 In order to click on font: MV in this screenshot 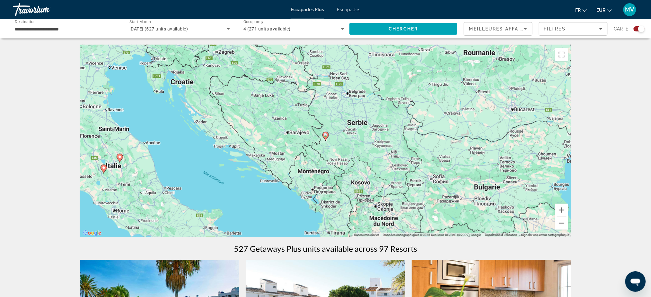, I will do `click(630, 9)`.